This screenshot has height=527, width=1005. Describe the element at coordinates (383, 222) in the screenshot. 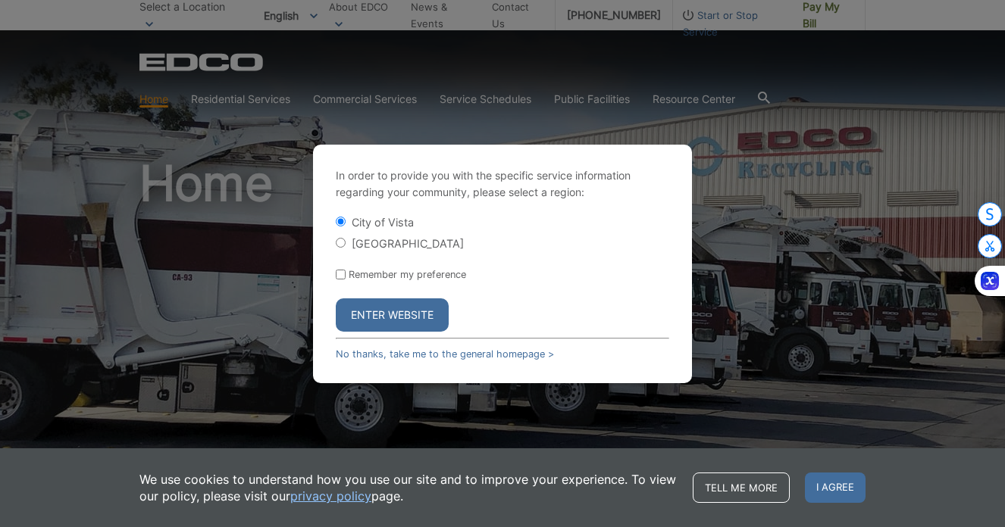

I see `label: City of Vista` at that location.